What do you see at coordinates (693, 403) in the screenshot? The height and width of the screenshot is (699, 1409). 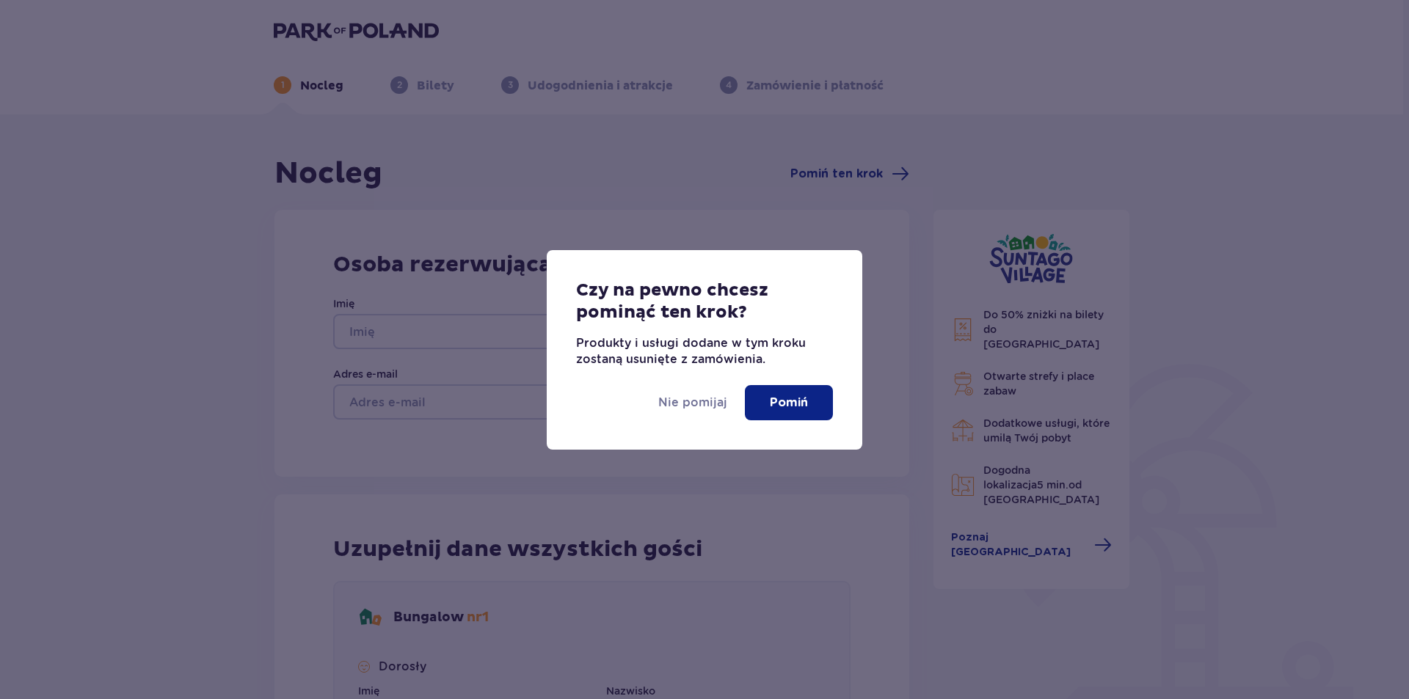 I see `p: Nie pomijaj` at bounding box center [693, 403].